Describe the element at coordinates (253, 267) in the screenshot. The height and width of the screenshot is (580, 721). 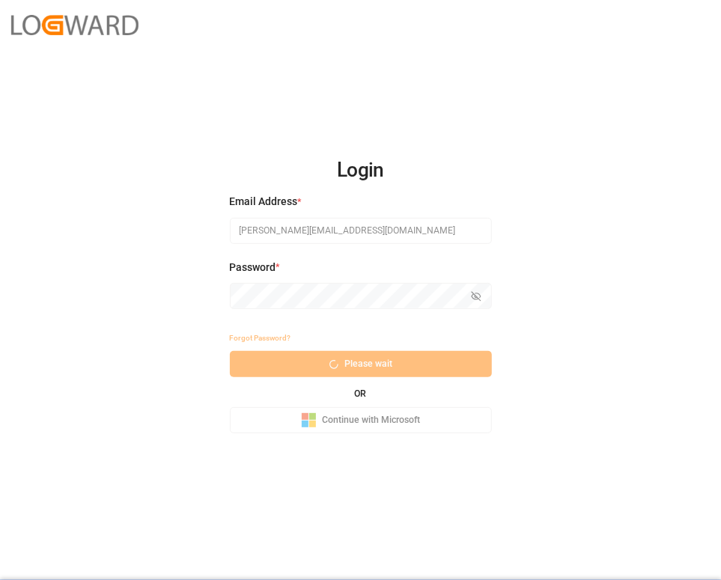
I see `span: Password` at that location.